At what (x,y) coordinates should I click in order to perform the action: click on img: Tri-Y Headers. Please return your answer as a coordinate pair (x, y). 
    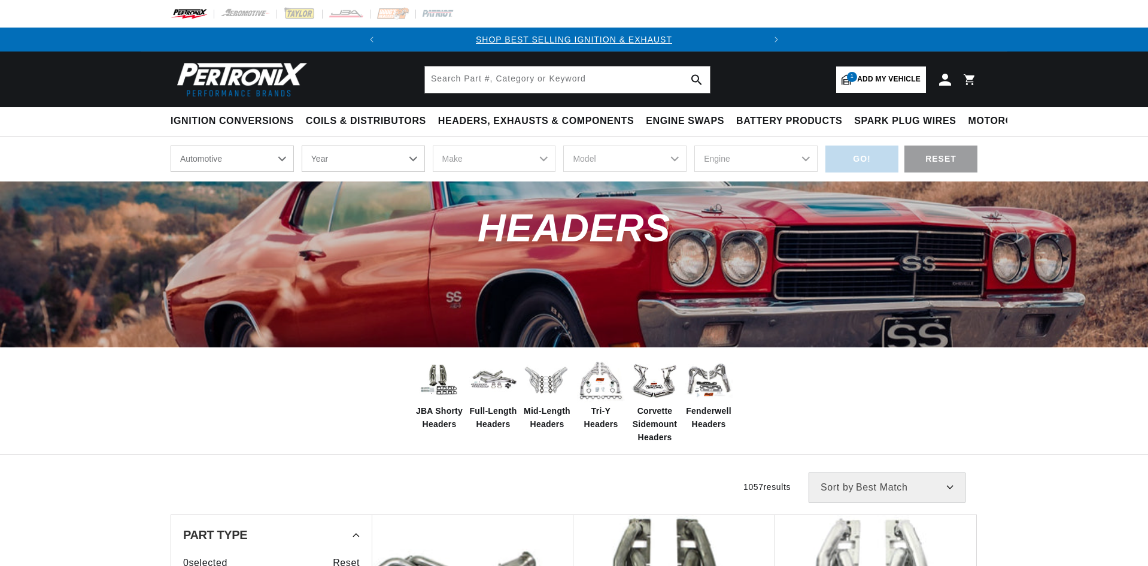
    Looking at the image, I should click on (601, 380).